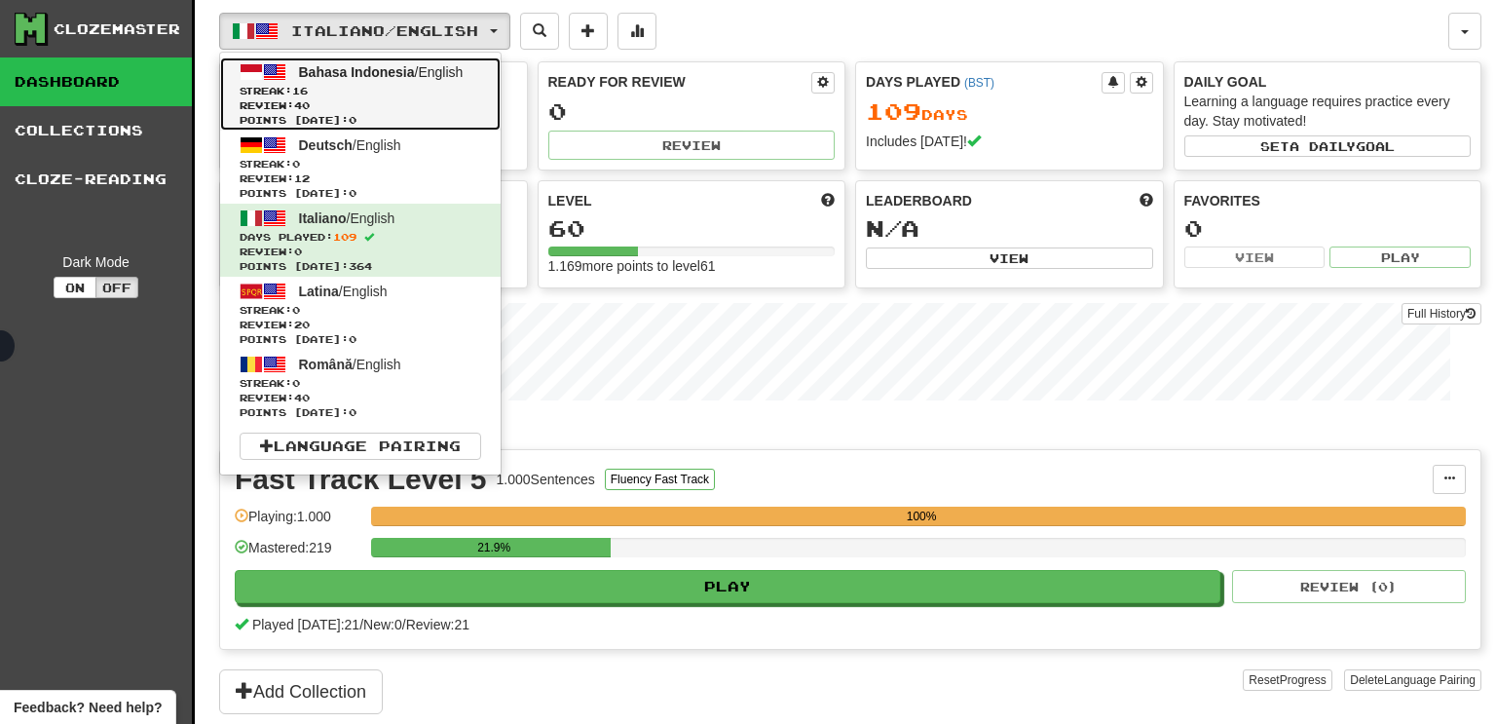  I want to click on span: Review: 21, so click(437, 624).